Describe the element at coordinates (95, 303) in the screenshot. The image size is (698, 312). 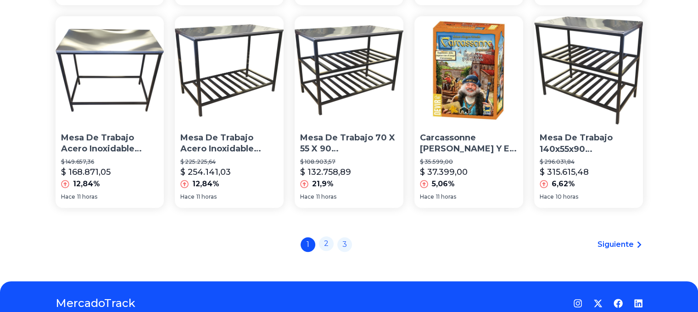
I see `a: MercadoTrack` at that location.